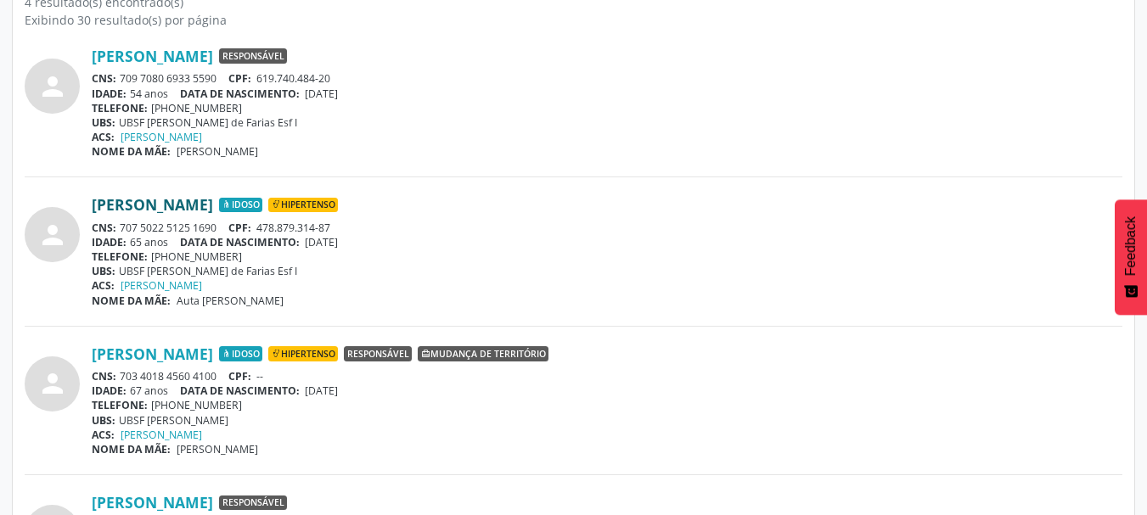 This screenshot has width=1147, height=515. I want to click on div: 707 5022 5125 1690, so click(607, 228).